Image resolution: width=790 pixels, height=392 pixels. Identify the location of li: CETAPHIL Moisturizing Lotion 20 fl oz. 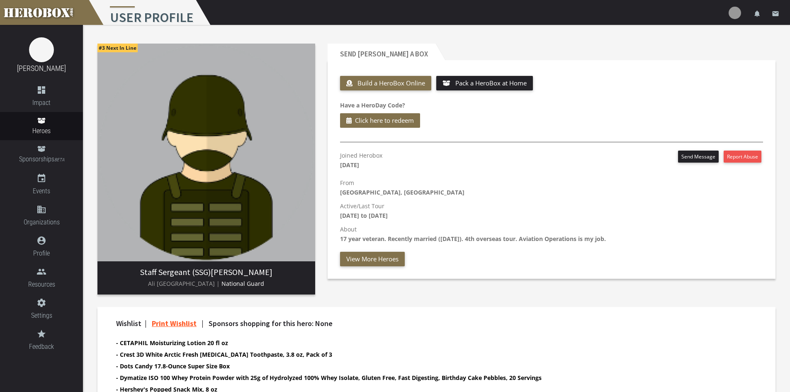
(429, 343).